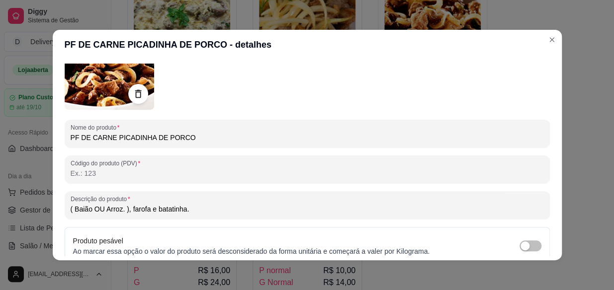 The height and width of the screenshot is (290, 614). What do you see at coordinates (307, 45) in the screenshot?
I see `header: PF DE CARNE PICADINHA DE PORCO - detalhes` at bounding box center [307, 45].